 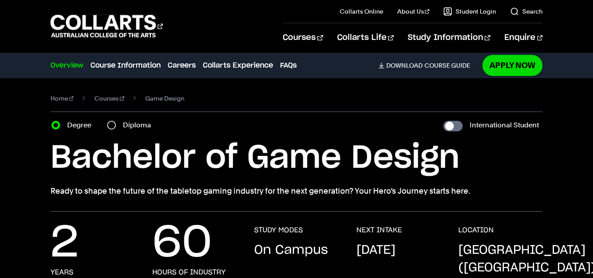 I want to click on label: Degree, so click(x=82, y=125).